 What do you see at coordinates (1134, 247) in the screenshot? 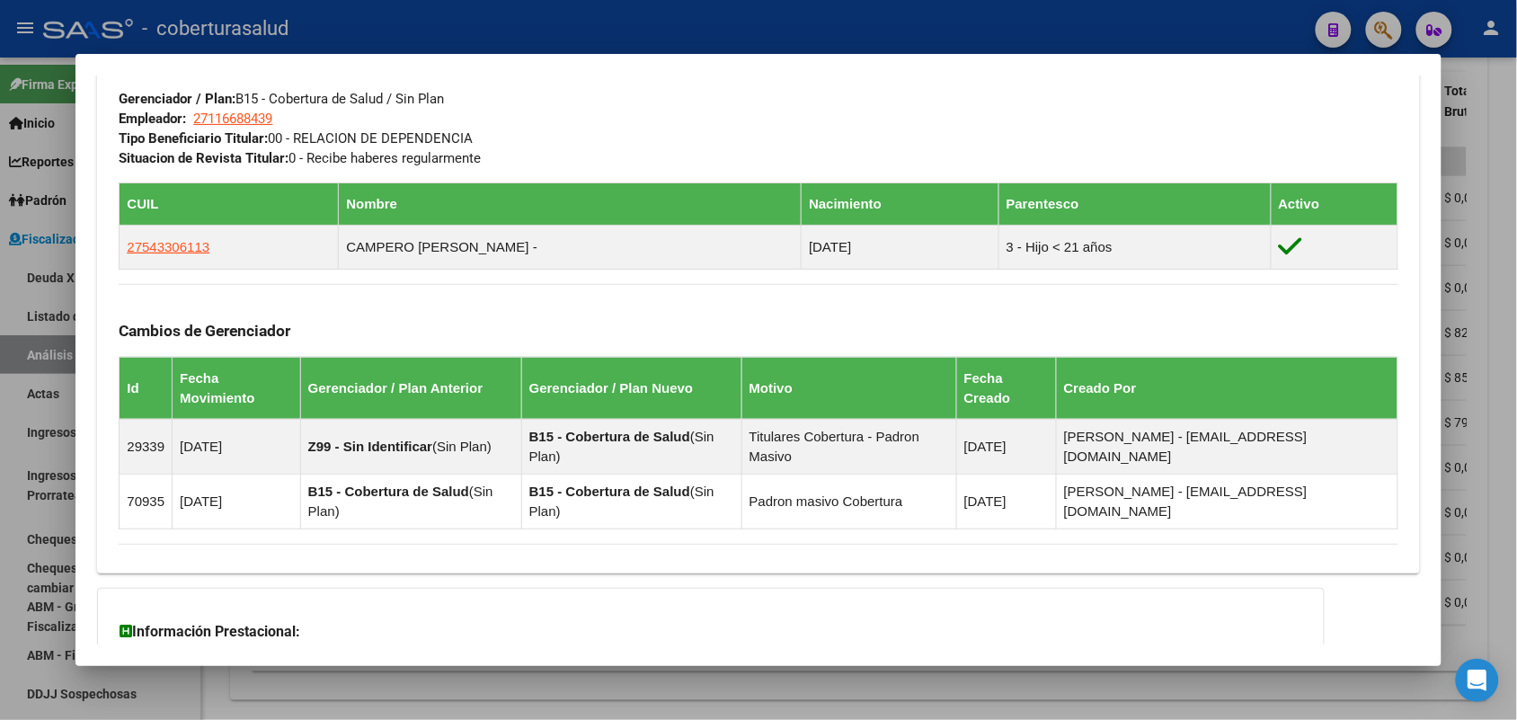
I see `td: 3 - Hijo < 21 años` at bounding box center [1134, 247].